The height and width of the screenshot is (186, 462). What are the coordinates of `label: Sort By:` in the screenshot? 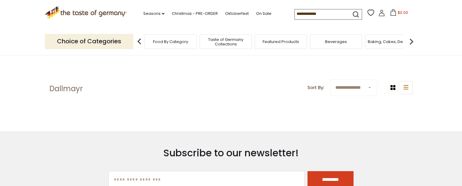 It's located at (315, 87).